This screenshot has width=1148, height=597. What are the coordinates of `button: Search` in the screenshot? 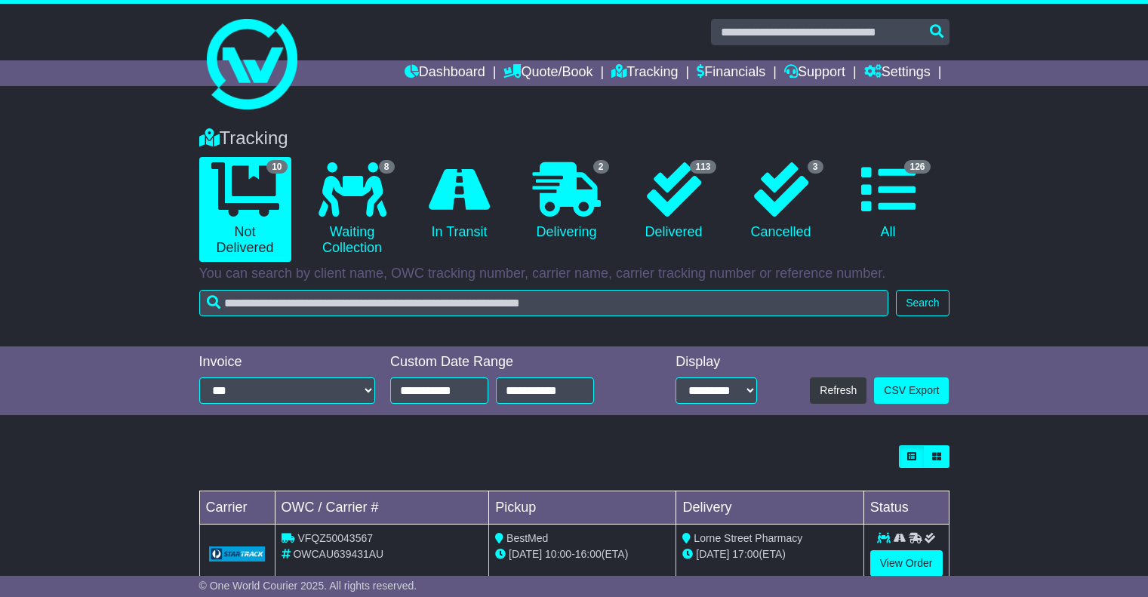 It's located at (922, 303).